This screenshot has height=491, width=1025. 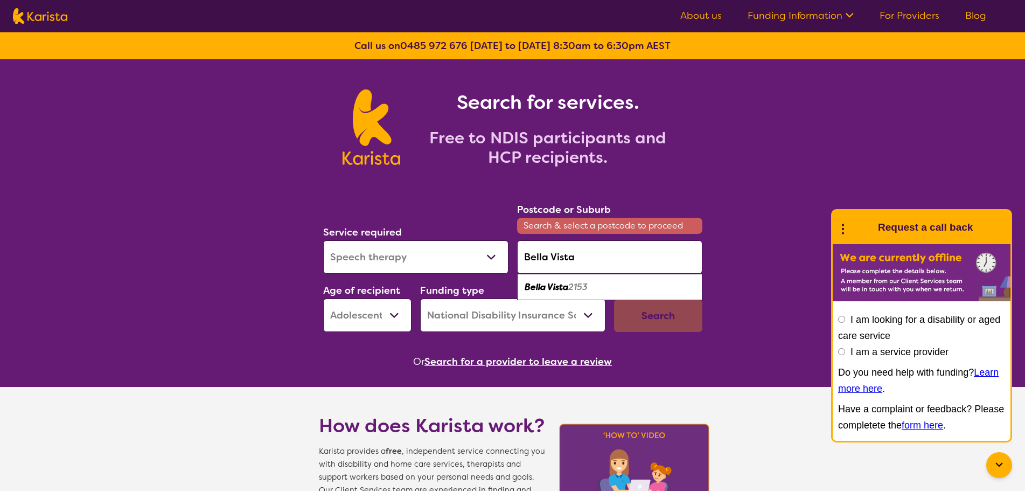 What do you see at coordinates (926, 227) in the screenshot?
I see `h1: Request a call back` at bounding box center [926, 227].